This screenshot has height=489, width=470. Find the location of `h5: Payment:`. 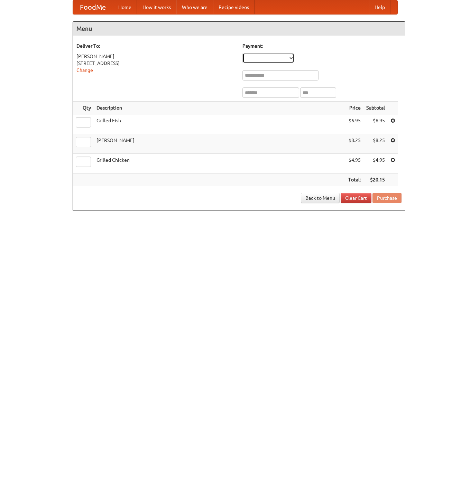

h5: Payment: is located at coordinates (322, 46).